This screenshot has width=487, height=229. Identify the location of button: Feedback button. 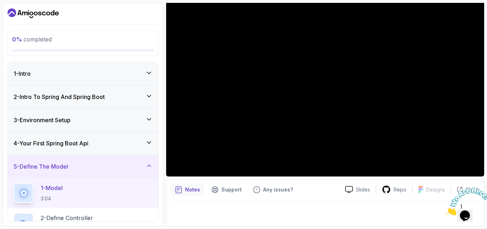
(273, 189).